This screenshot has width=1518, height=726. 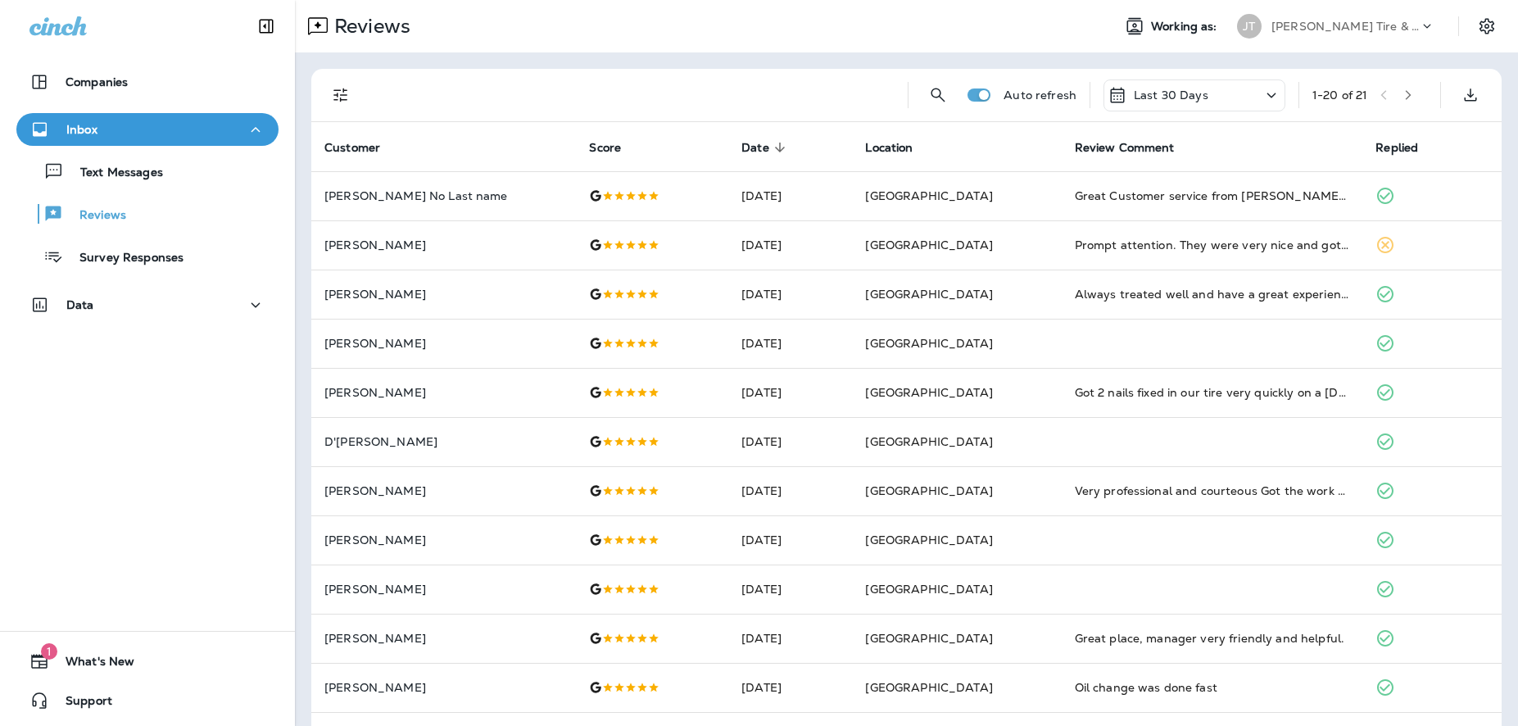 I want to click on button: Inbox, so click(x=147, y=129).